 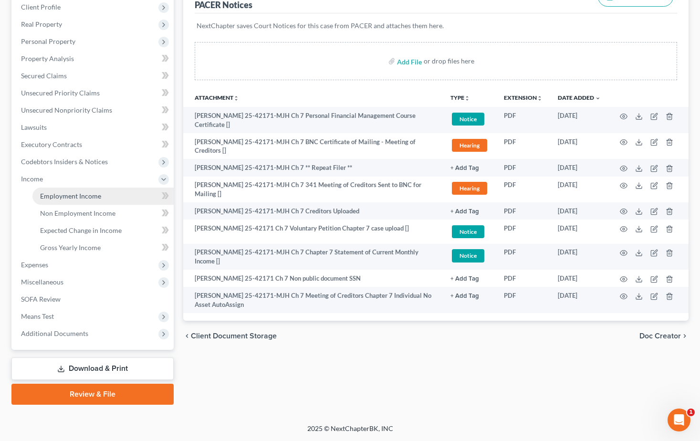 What do you see at coordinates (54, 333) in the screenshot?
I see `span: Additional Documents` at bounding box center [54, 333].